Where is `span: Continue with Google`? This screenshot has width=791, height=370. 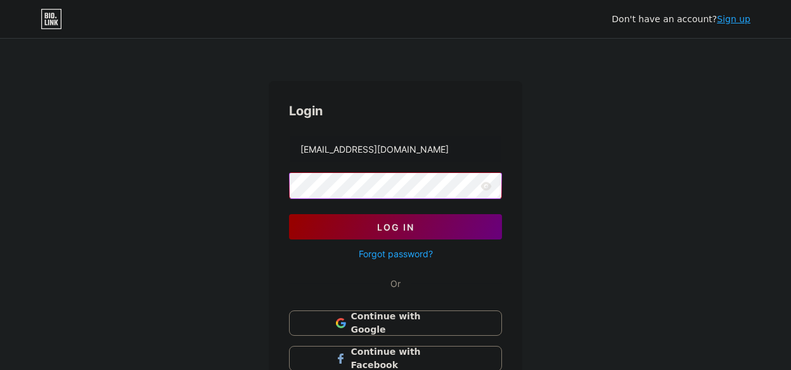 span: Continue with Google is located at coordinates (403, 323).